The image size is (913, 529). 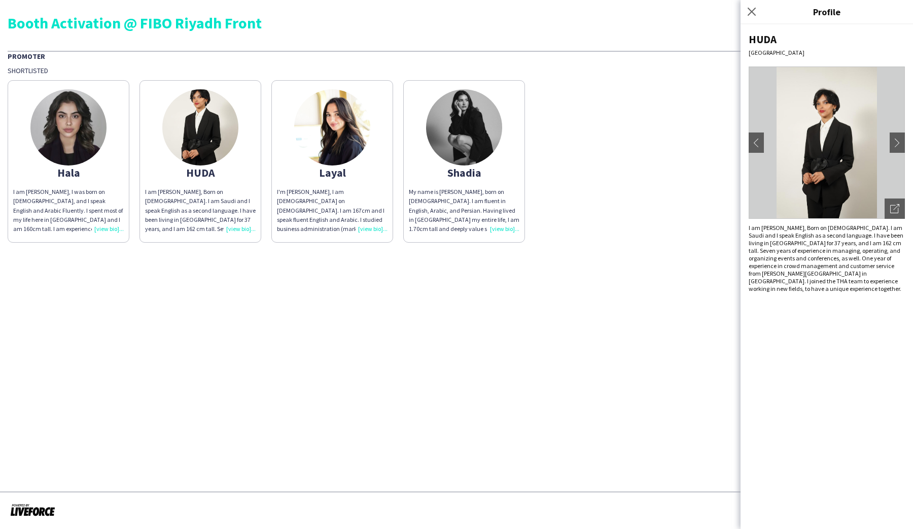 I want to click on div: Open photos pop-in, so click(x=895, y=208).